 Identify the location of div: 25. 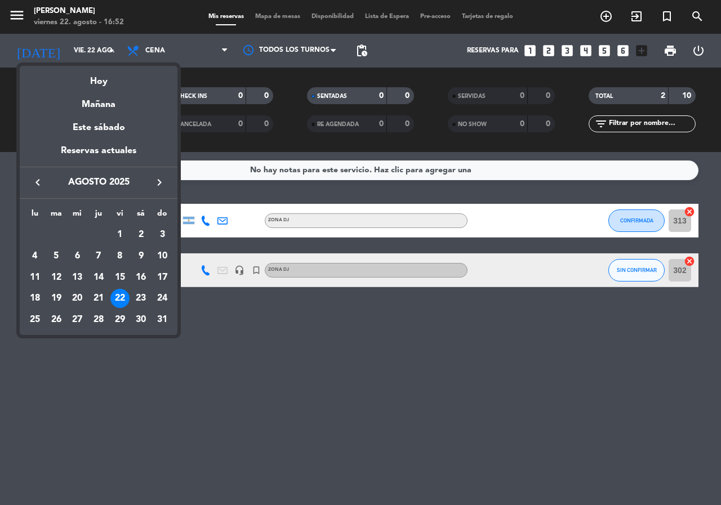
(35, 320).